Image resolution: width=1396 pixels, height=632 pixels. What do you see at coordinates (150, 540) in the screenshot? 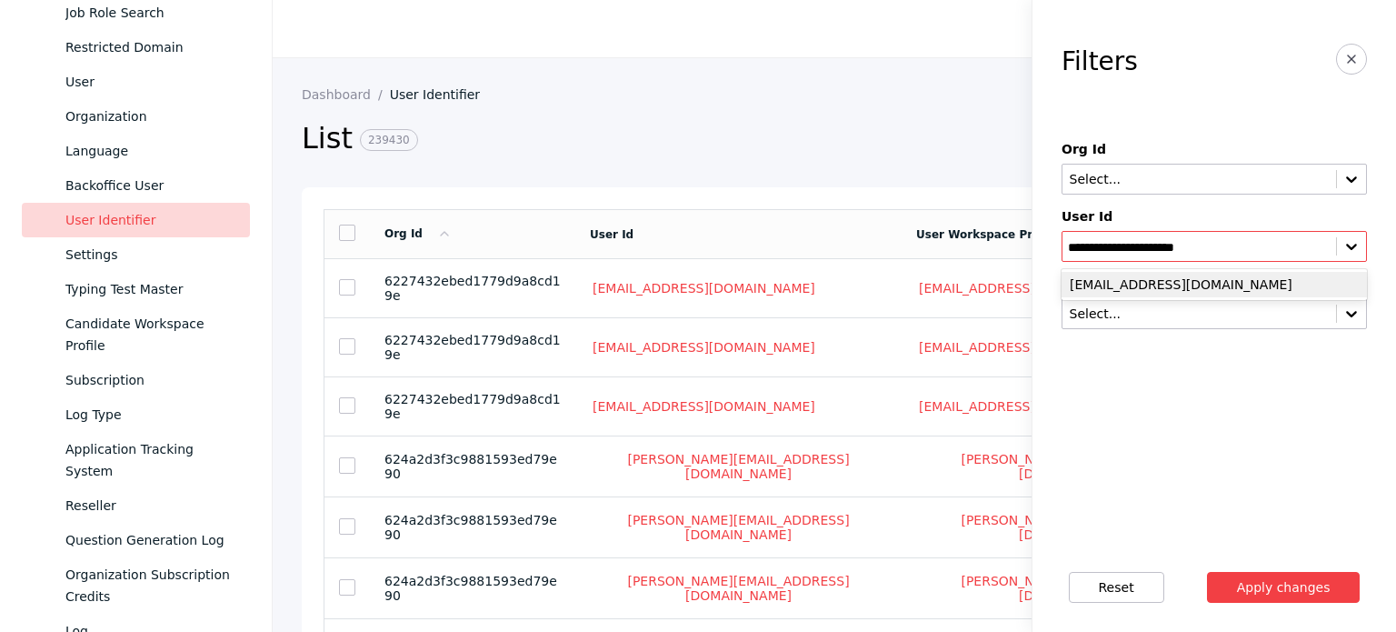
I see `div: Question Generation Log` at bounding box center [150, 540].